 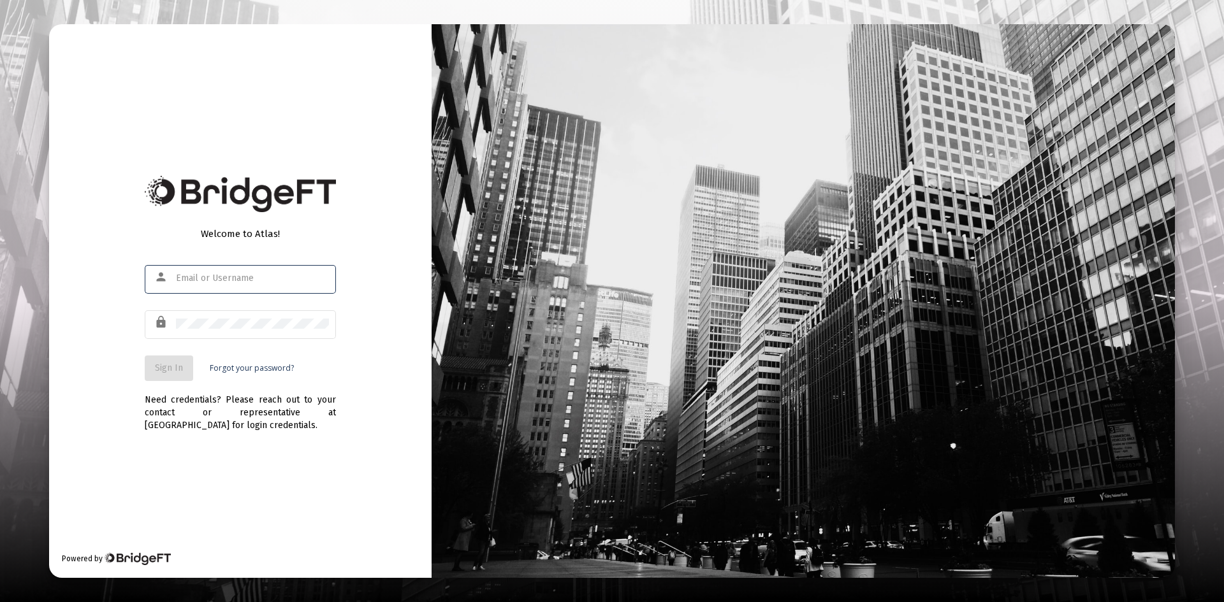 I want to click on span: Sign In, so click(x=169, y=368).